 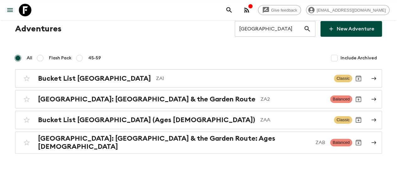 What do you see at coordinates (60, 58) in the screenshot?
I see `span: Flash Pack` at bounding box center [60, 58].